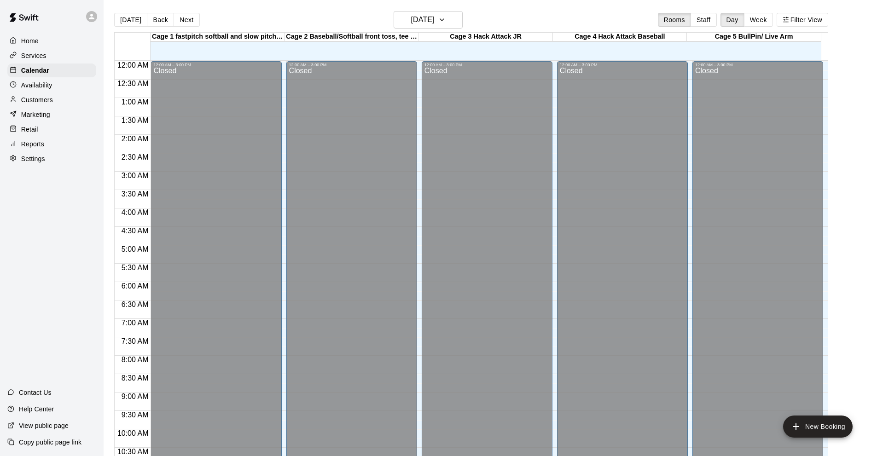  Describe the element at coordinates (133, 83) in the screenshot. I see `span: 12:30 AM` at that location.